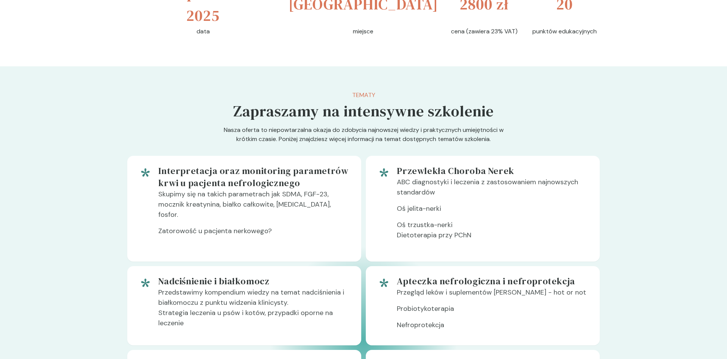 This screenshot has height=359, width=727. I want to click on h5: Nadciśnienie i białkomocz, so click(254, 281).